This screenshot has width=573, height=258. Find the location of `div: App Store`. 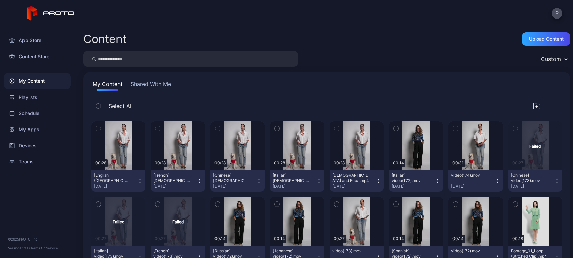

div: App Store is located at coordinates (37, 40).